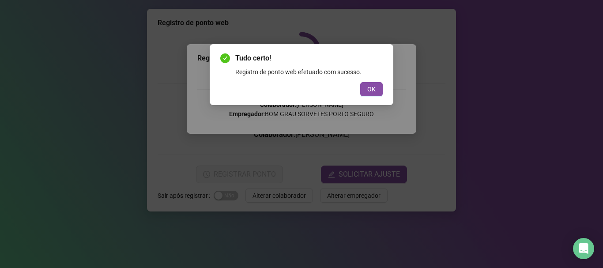 This screenshot has height=268, width=603. Describe the element at coordinates (309, 72) in the screenshot. I see `div: Registro de ponto web efetuado com sucesso.` at that location.